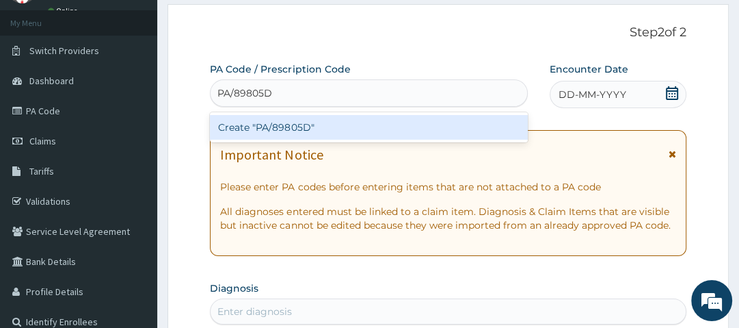 This screenshot has width=739, height=328. I want to click on label: Diagnosis, so click(234, 288).